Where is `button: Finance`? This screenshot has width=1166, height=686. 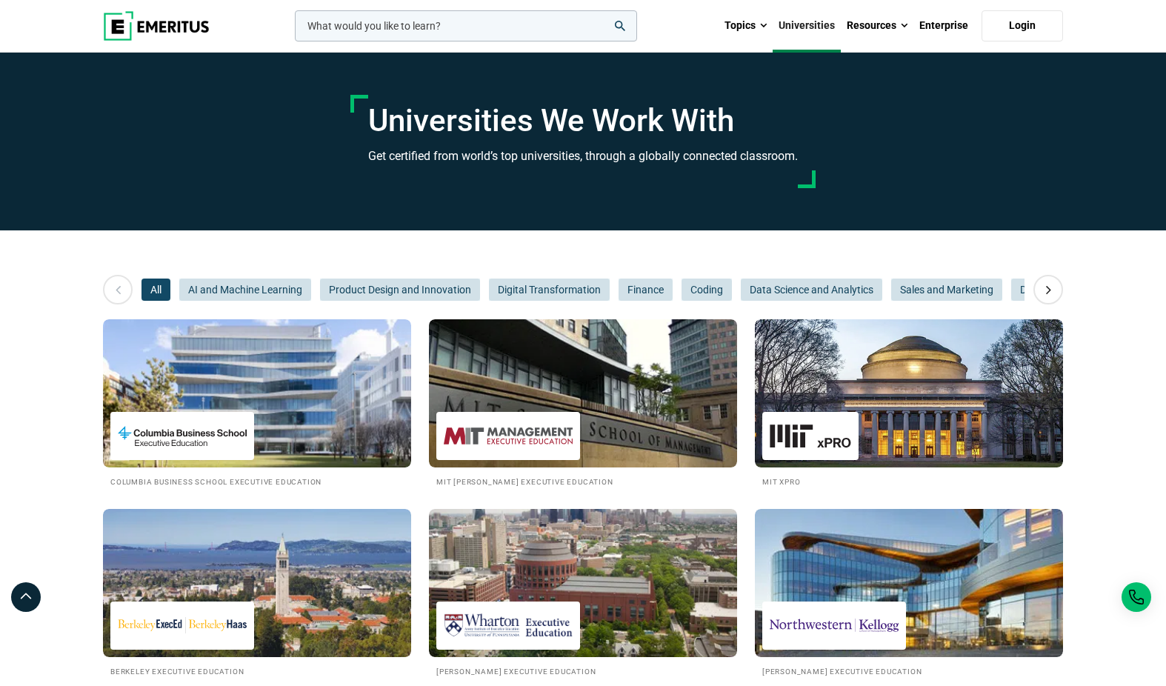 button: Finance is located at coordinates (645, 290).